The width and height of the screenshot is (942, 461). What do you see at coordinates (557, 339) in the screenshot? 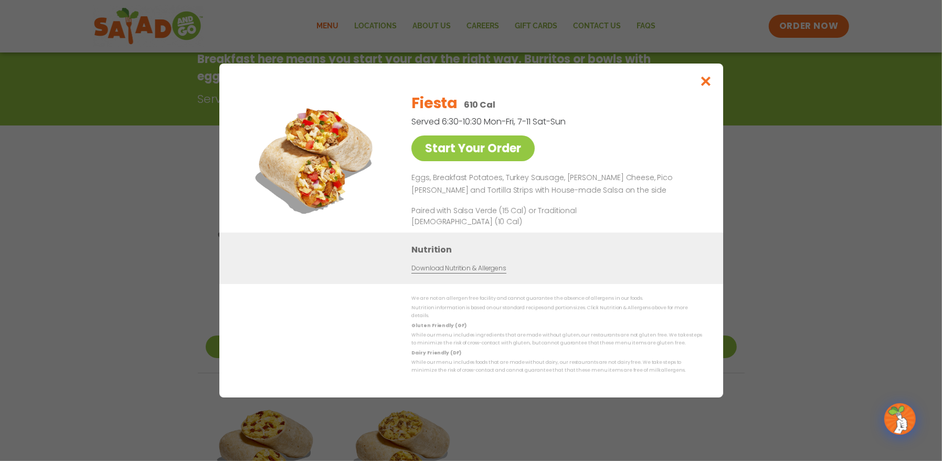
I see `p: While our menu includes ingredients that are made without gluten, our restaurants are not gluten ...` at bounding box center [557, 339].